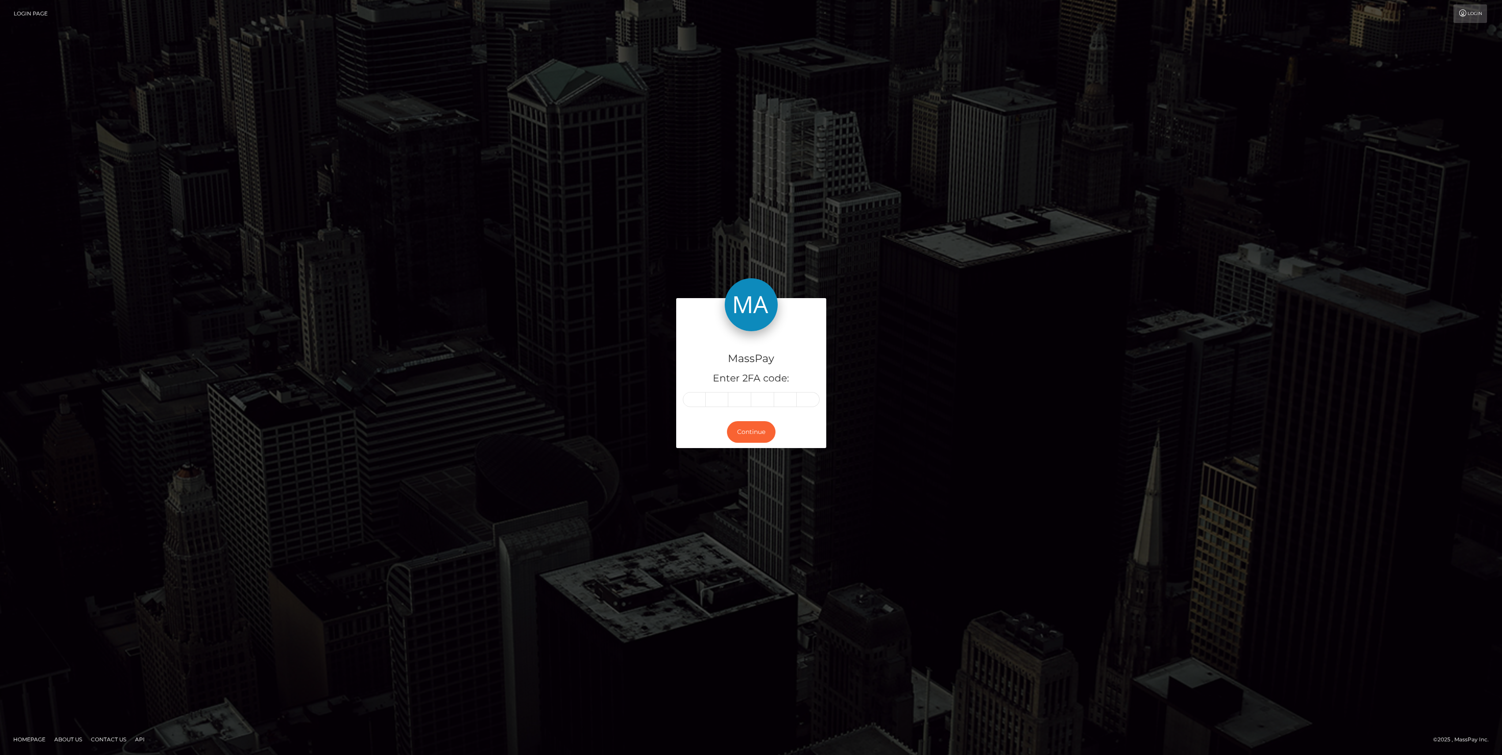 Image resolution: width=1502 pixels, height=755 pixels. Describe the element at coordinates (30, 14) in the screenshot. I see `a: Login Page` at that location.